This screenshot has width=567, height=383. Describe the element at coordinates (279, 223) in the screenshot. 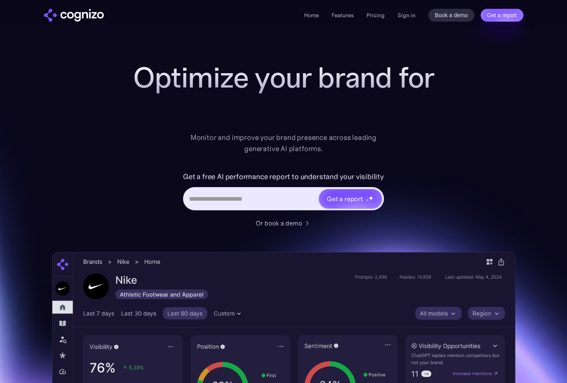

I see `div: Or book a demo` at that location.